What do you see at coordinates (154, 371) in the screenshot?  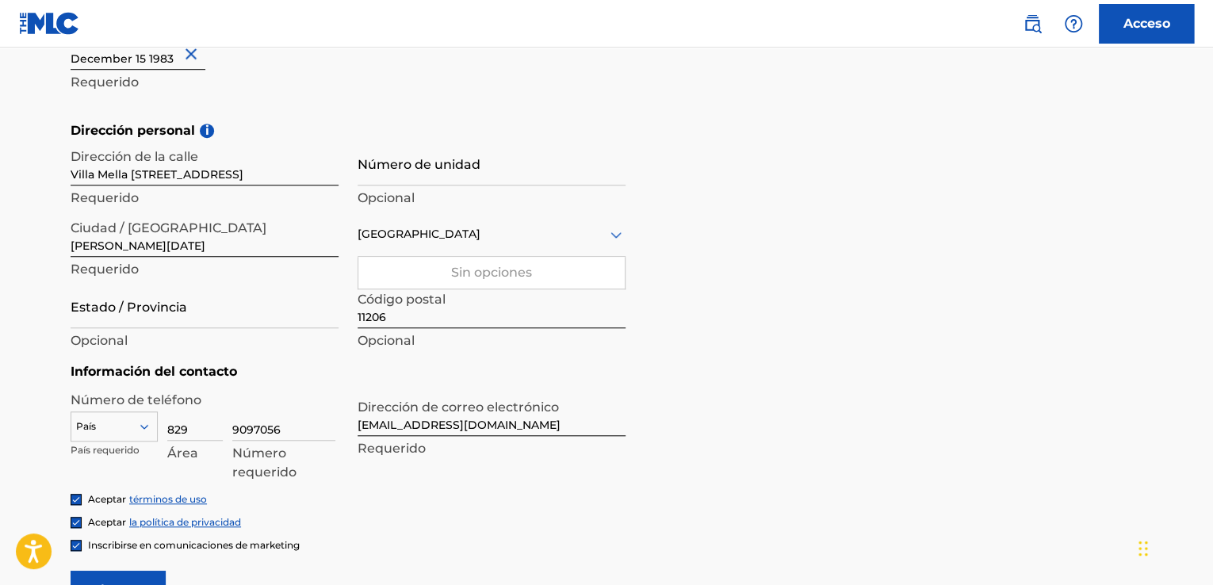 I see `font: Información del contacto` at bounding box center [154, 371].